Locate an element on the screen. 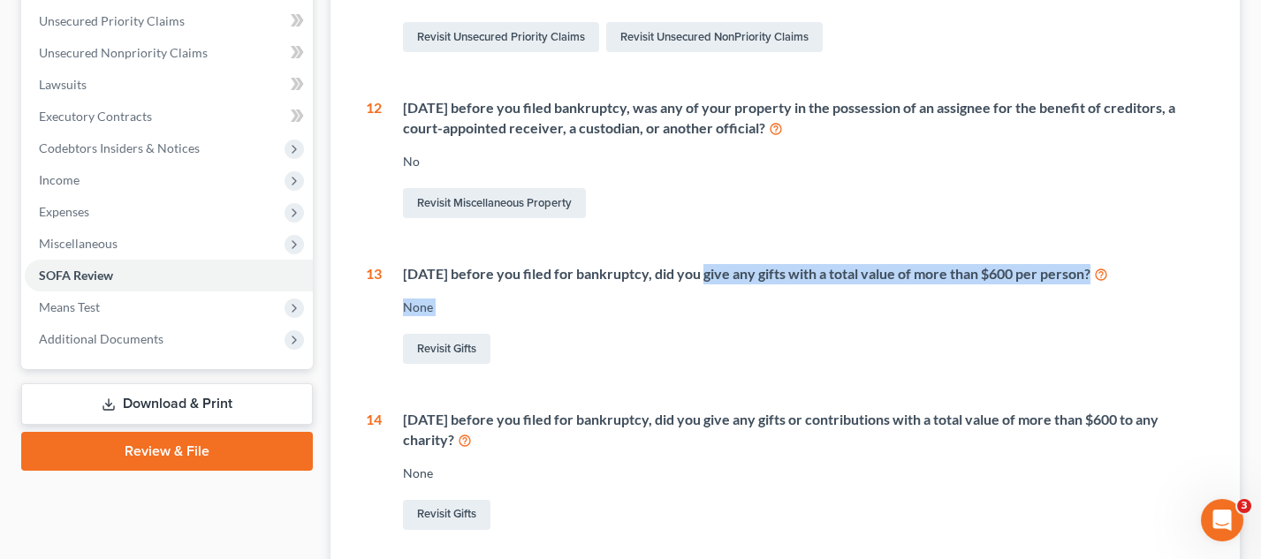 Image resolution: width=1261 pixels, height=559 pixels. a: Unsecured Nonpriority Claims is located at coordinates (169, 53).